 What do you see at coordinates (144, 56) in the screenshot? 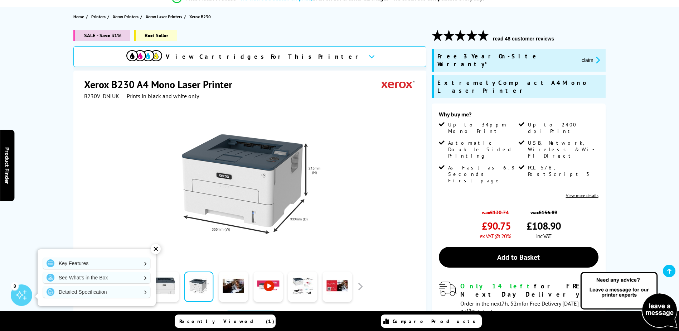
I see `img: View Cartridges` at bounding box center [144, 56].